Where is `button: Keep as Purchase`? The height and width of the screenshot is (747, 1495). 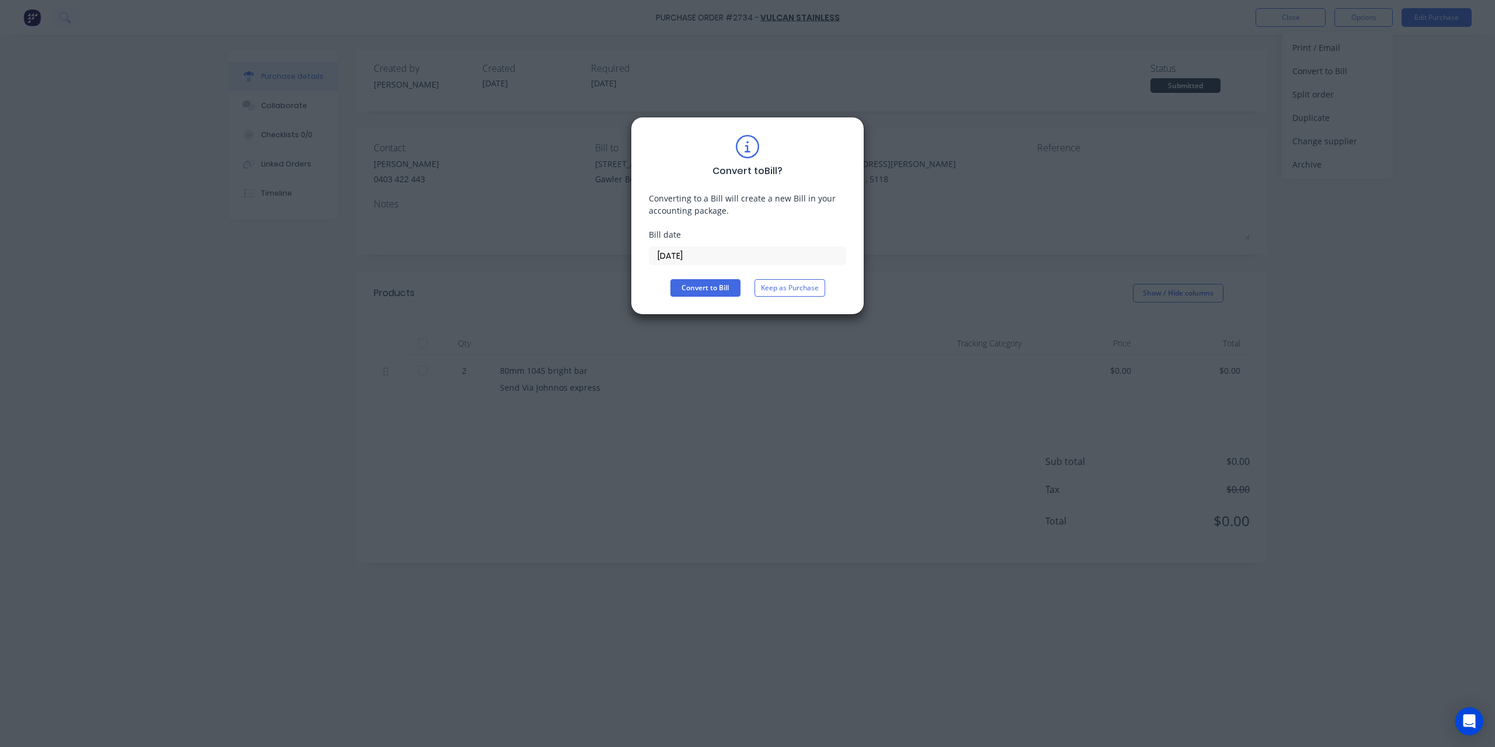 button: Keep as Purchase is located at coordinates (790, 288).